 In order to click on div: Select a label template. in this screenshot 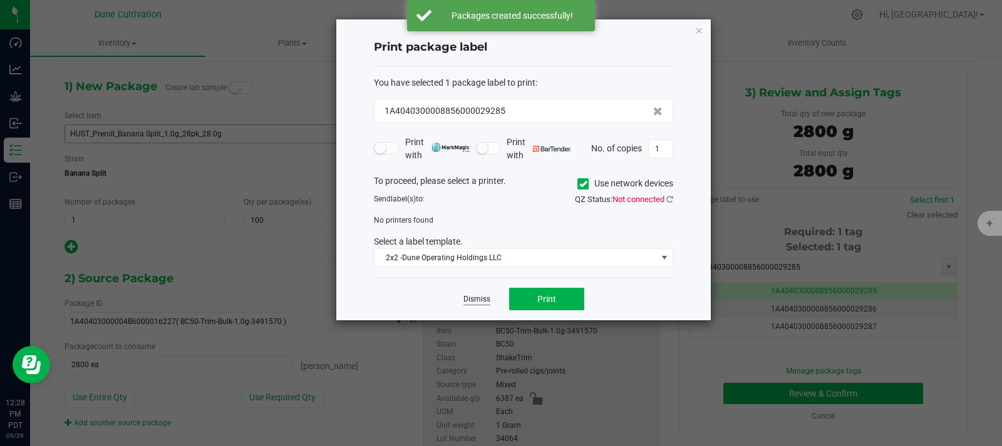, I will do `click(523, 242)`.